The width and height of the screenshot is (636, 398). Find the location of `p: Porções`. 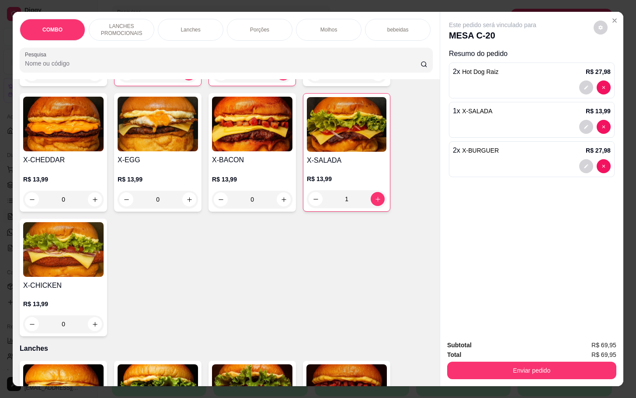

p: Porções is located at coordinates (260, 30).